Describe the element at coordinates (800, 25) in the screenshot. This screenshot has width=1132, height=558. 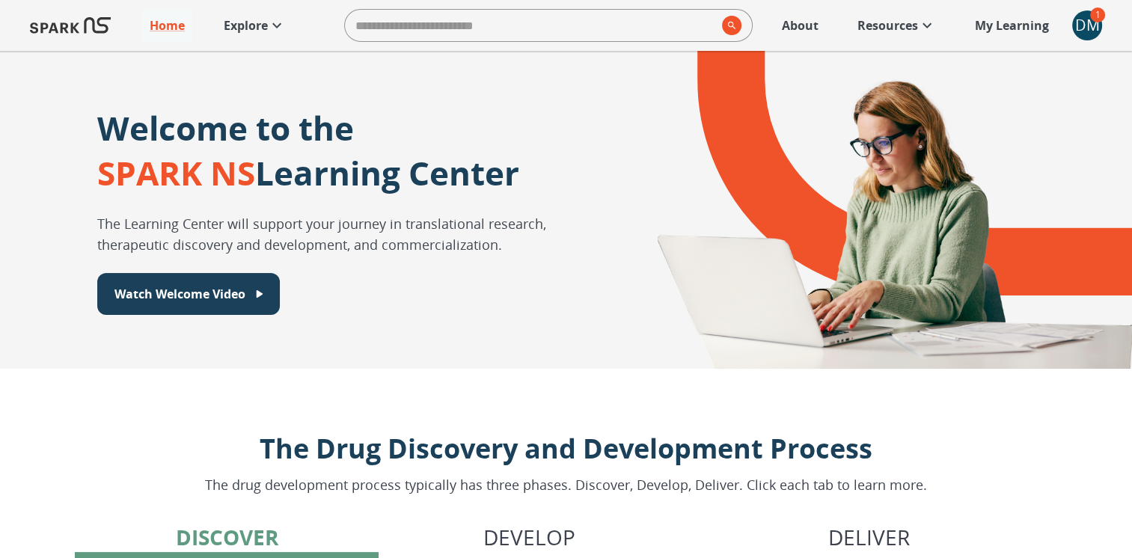
I see `p: About` at that location.